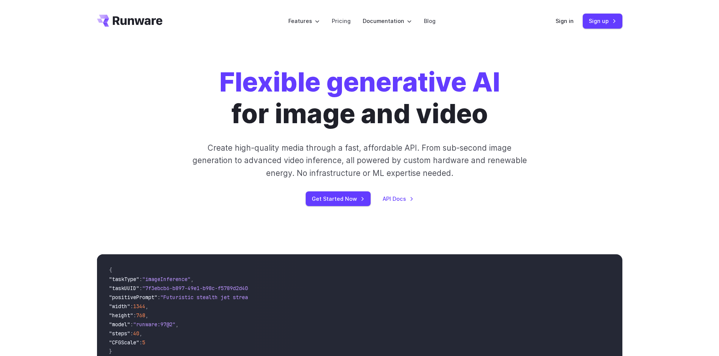 The height and width of the screenshot is (356, 719). What do you see at coordinates (136, 334) in the screenshot?
I see `span: 40` at bounding box center [136, 334].